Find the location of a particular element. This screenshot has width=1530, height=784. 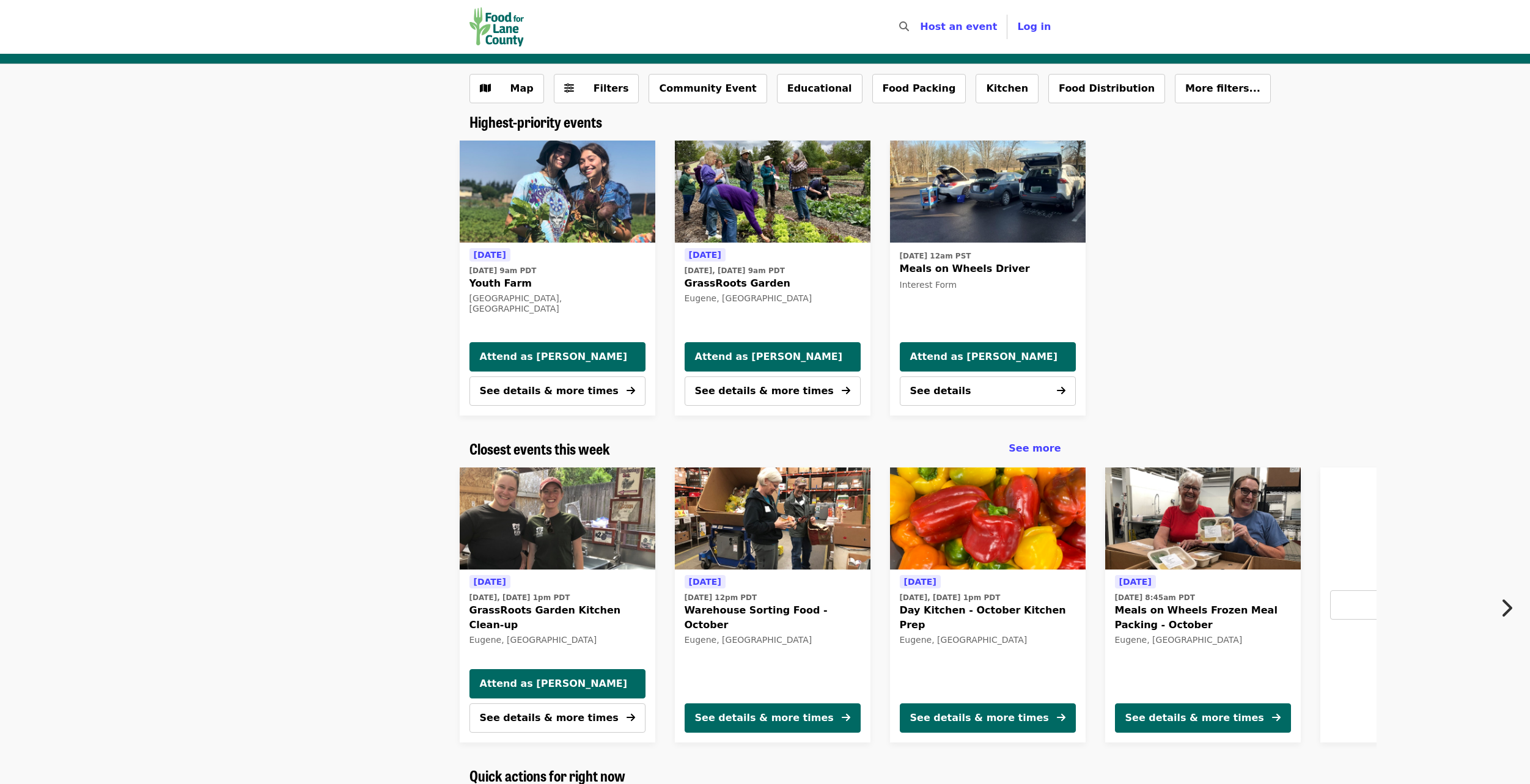

span: Log in is located at coordinates (1034, 26).